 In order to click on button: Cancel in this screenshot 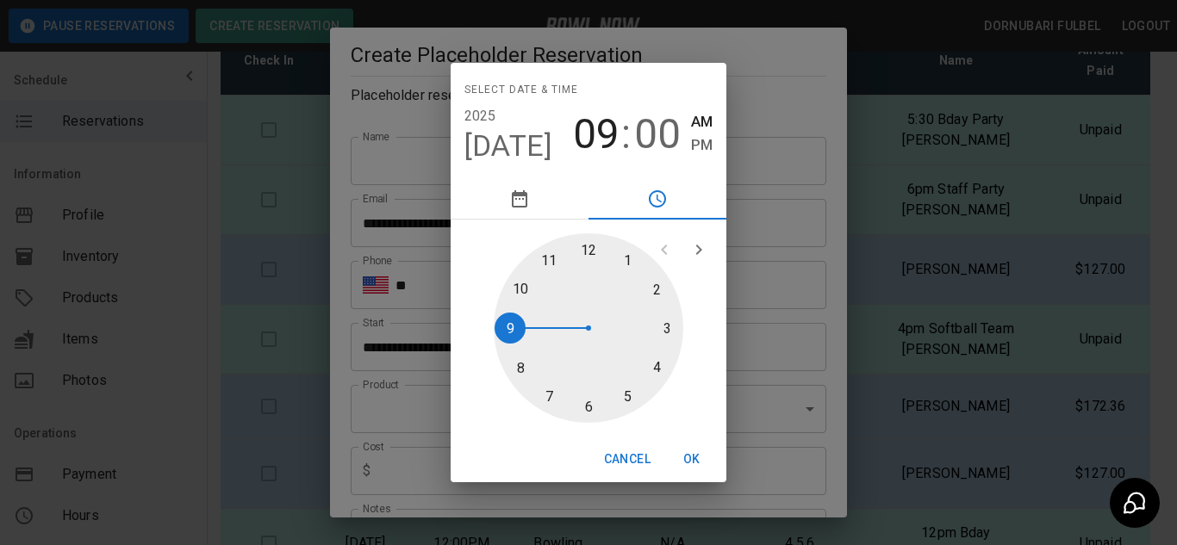, I will do `click(627, 459)`.